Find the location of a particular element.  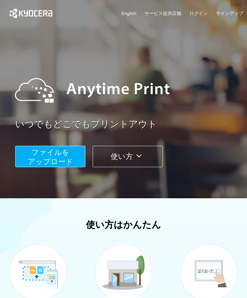

a: いつでもどこでもプリントアウト is located at coordinates (131, 124).